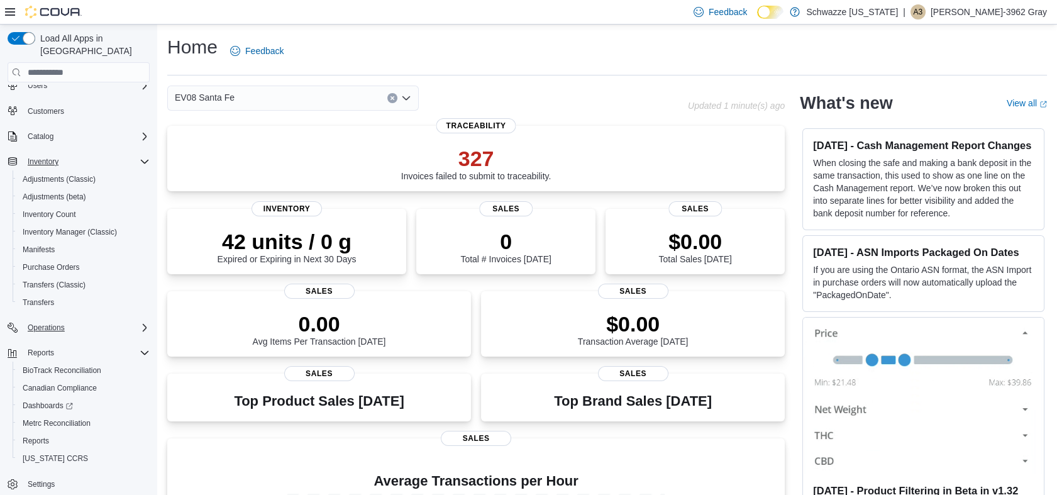 Image resolution: width=1057 pixels, height=495 pixels. What do you see at coordinates (757, 19) in the screenshot?
I see `span: Dark Mode` at bounding box center [757, 19].